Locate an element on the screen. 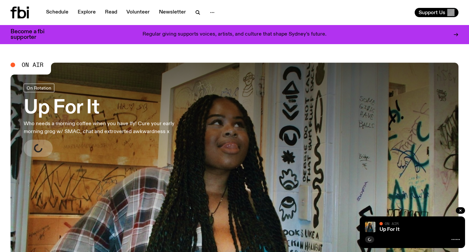 This screenshot has width=469, height=252. p: Who needs a morning coffee when you have Ify! Cure your early morning grog w/ SMAC, chat and extr... is located at coordinates (108, 128).